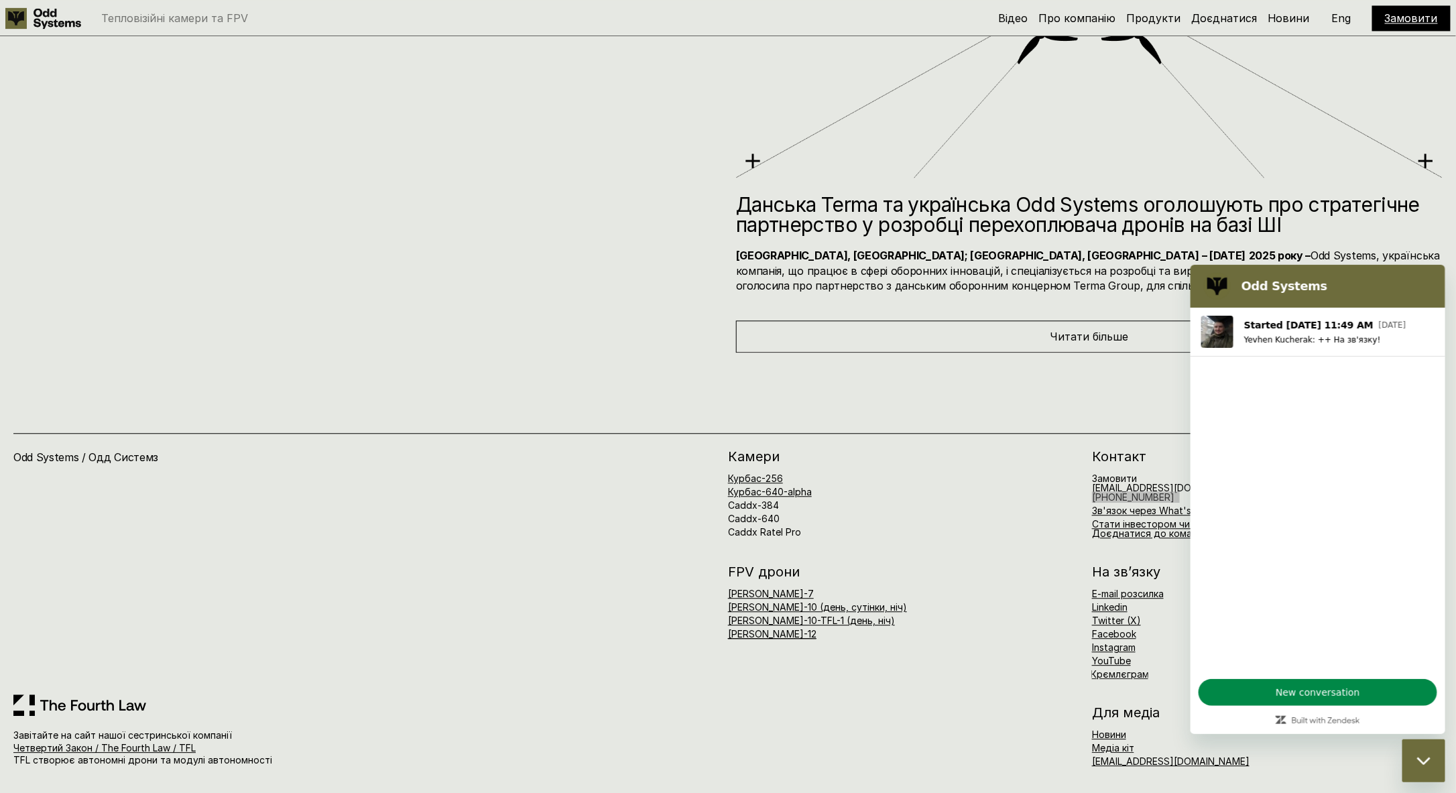 The width and height of the screenshot is (1456, 793). Describe the element at coordinates (754, 505) in the screenshot. I see `a: Caddx-384` at that location.